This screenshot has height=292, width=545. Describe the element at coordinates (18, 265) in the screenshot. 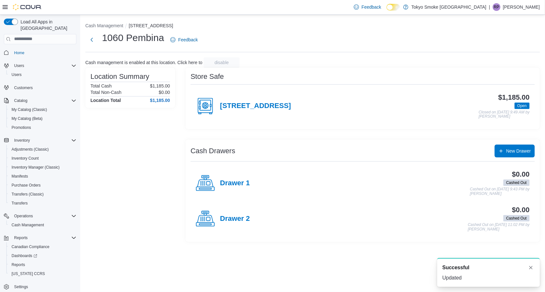

I see `a: Reports` at that location.